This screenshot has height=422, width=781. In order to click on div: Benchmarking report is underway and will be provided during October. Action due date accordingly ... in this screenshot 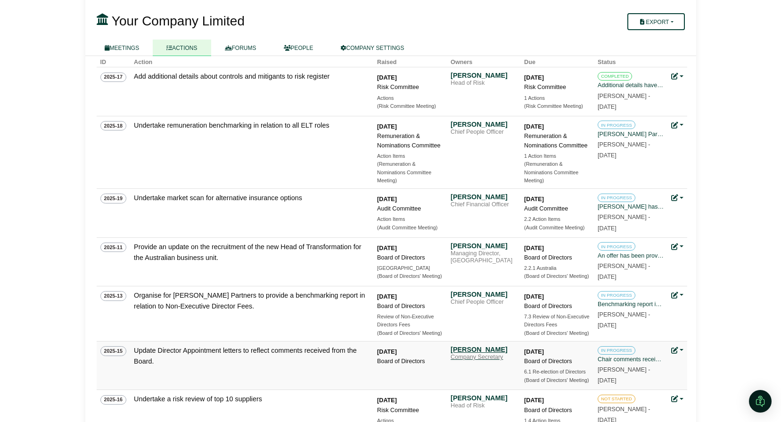, I will do `click(630, 304)`.